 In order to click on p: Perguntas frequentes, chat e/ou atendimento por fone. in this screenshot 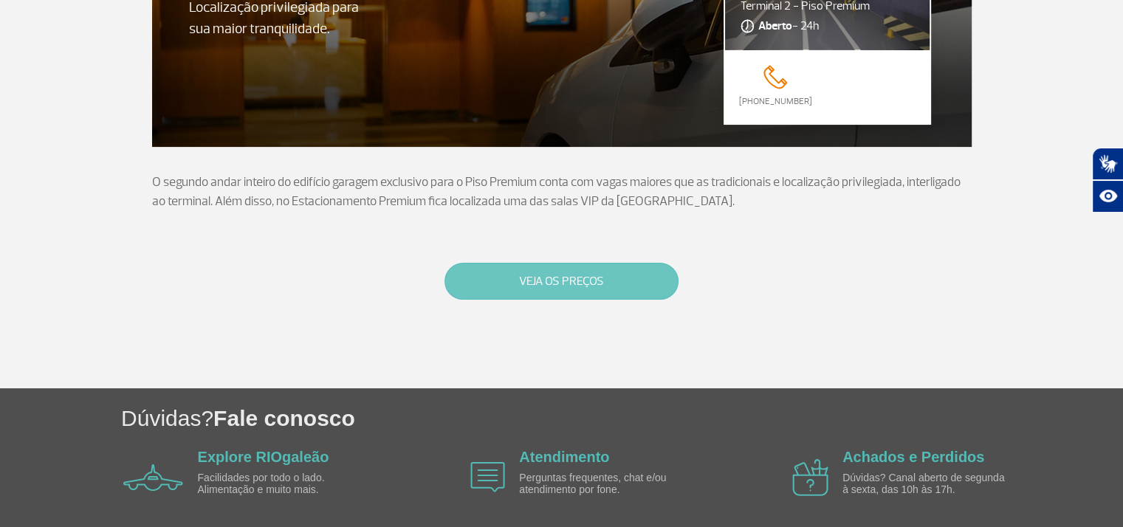, I will do `click(604, 484)`.